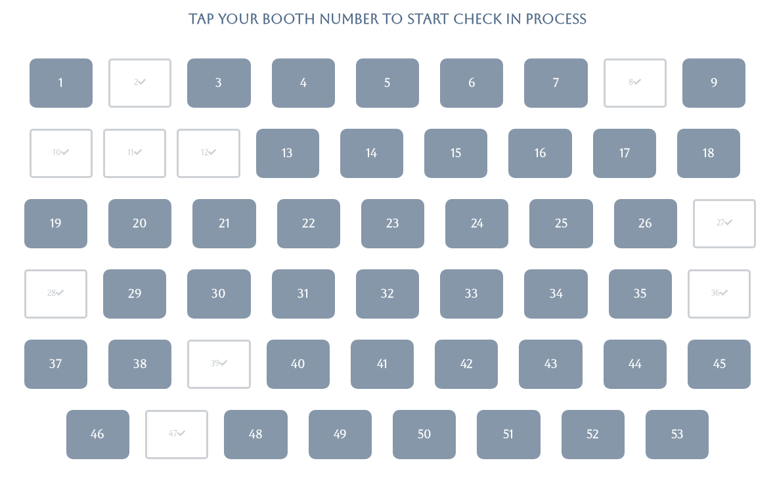  What do you see at coordinates (714, 83) in the screenshot?
I see `a: 9` at bounding box center [714, 83].